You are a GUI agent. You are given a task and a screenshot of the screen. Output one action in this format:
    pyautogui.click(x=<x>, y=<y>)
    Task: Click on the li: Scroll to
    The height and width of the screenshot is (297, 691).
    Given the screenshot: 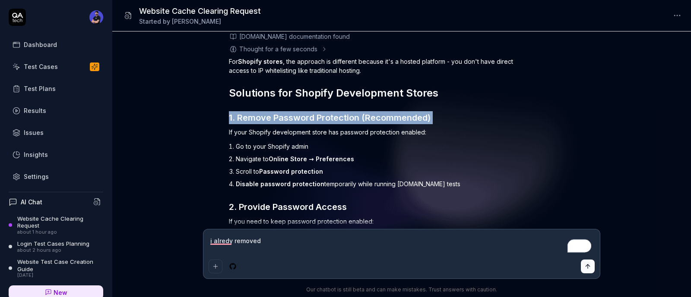 What is the action you would take?
    pyautogui.click(x=383, y=171)
    